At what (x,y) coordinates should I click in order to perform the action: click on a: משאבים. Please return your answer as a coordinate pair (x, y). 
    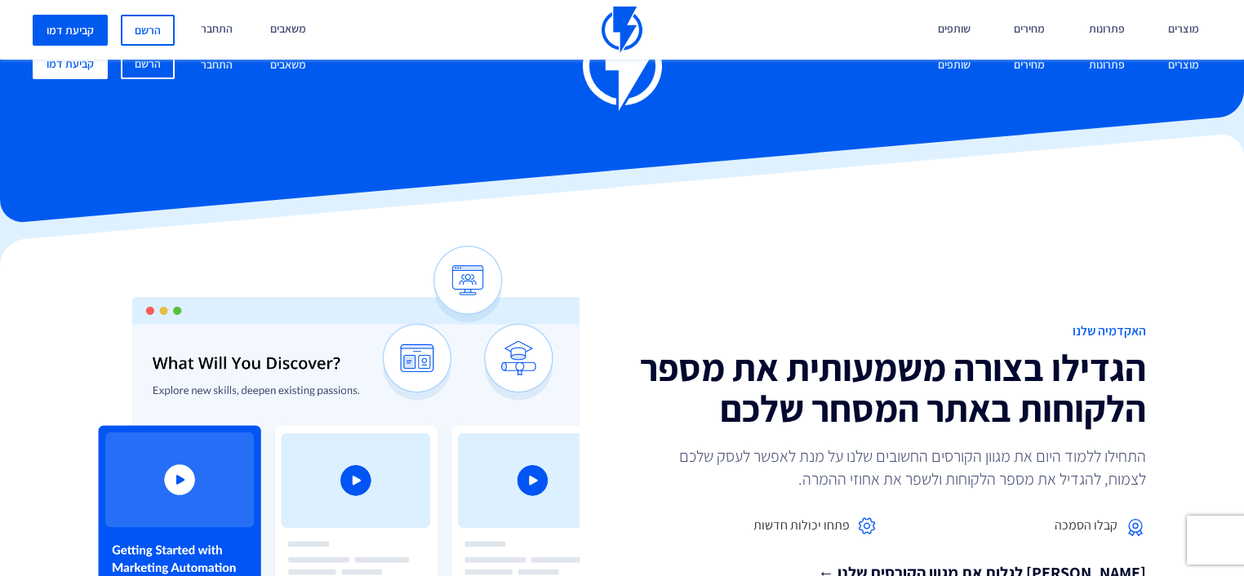
    Looking at the image, I should click on (288, 65).